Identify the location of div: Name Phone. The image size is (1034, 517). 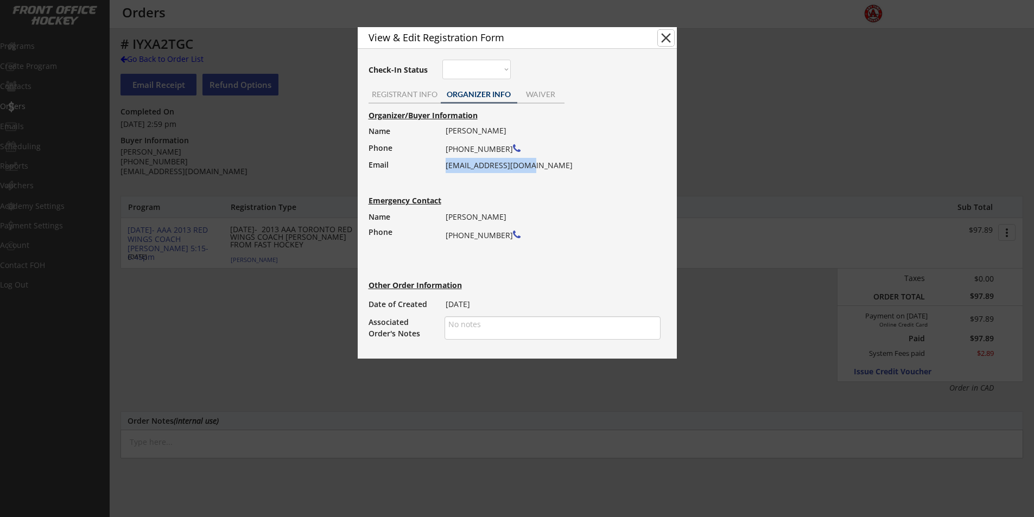
(401, 225).